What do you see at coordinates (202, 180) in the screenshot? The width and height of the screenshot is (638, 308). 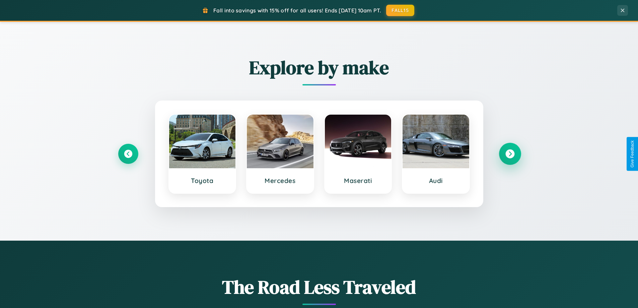 I see `h3: Toyota` at bounding box center [202, 180].